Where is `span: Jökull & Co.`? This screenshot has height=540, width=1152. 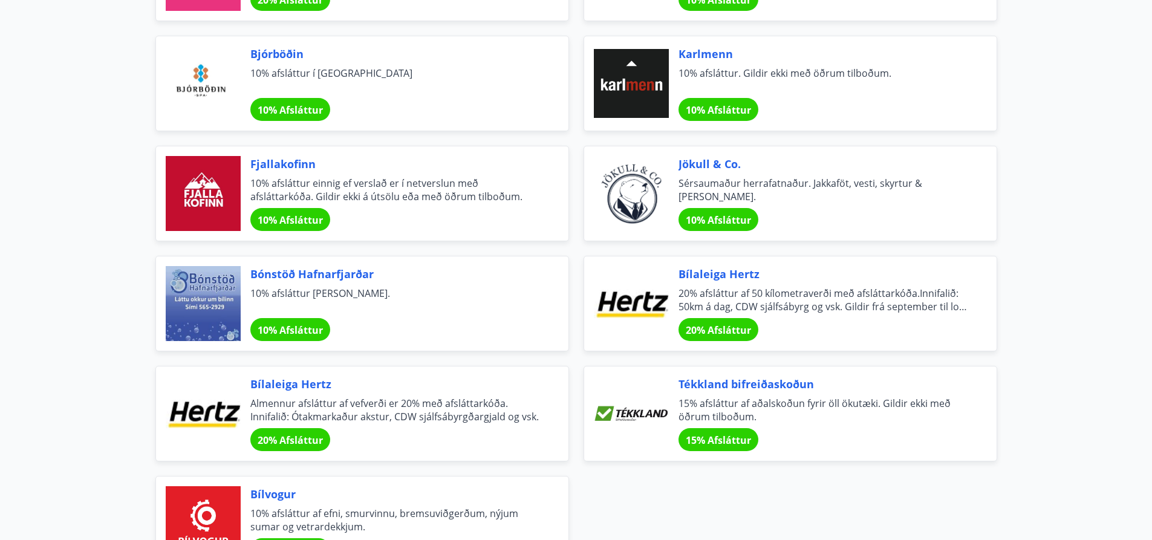 span: Jökull & Co. is located at coordinates (823, 164).